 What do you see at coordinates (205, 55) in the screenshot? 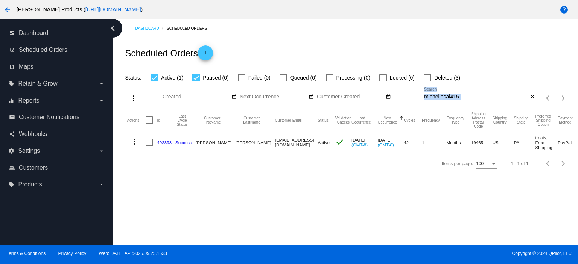
I see `mat-icon: add` at bounding box center [205, 55].